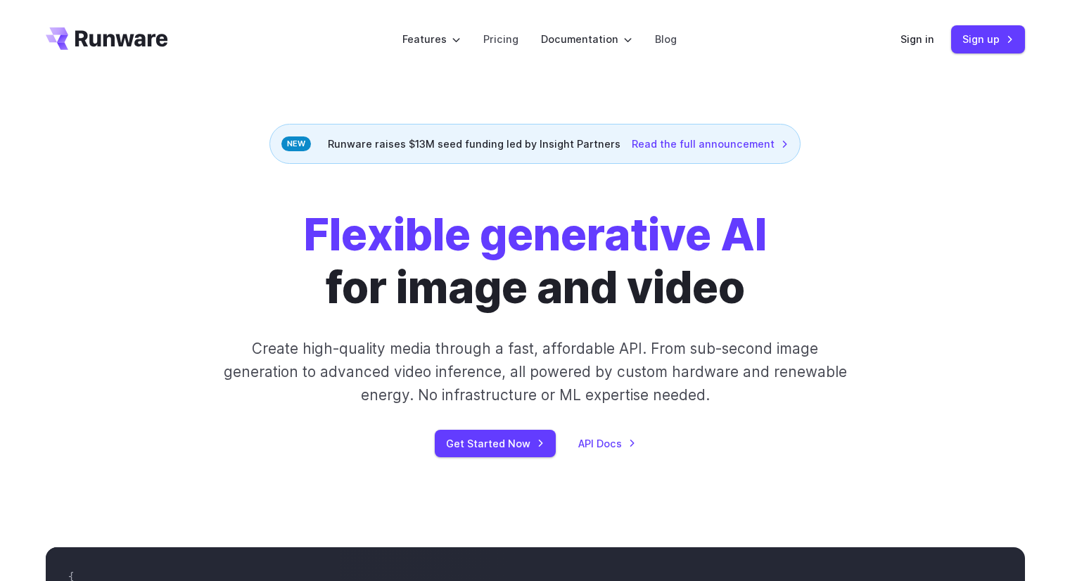 This screenshot has width=1070, height=581. Describe the element at coordinates (495, 443) in the screenshot. I see `a: Get Started Now` at that location.